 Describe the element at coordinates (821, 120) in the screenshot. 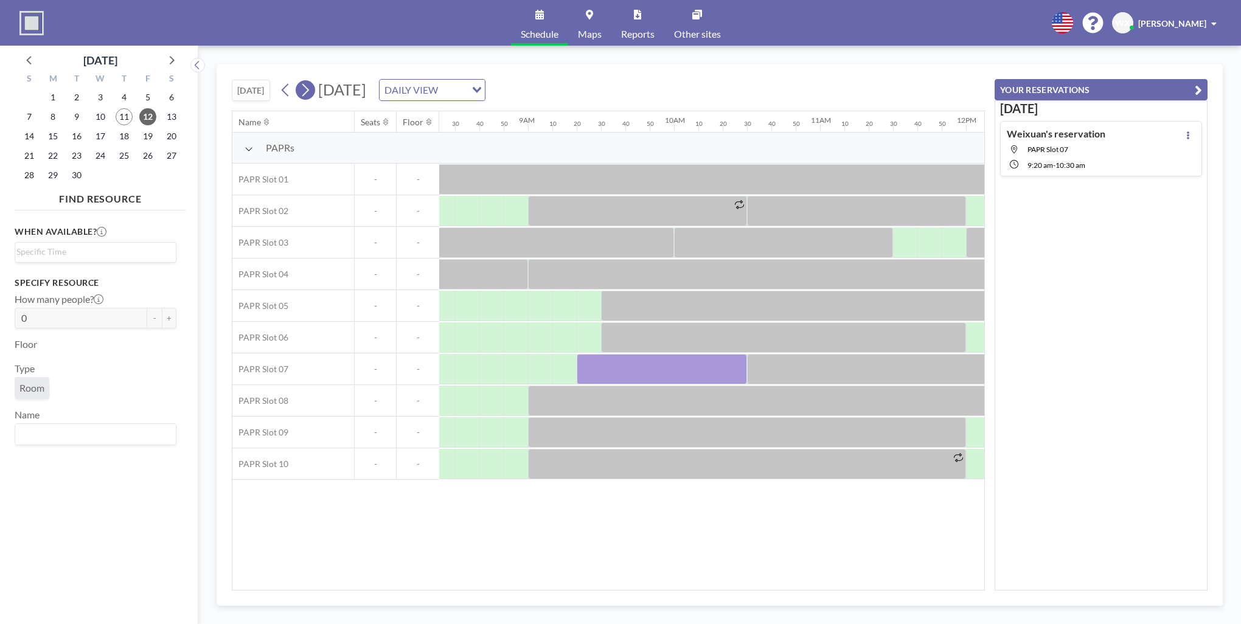

I see `div: 11AM` at that location.